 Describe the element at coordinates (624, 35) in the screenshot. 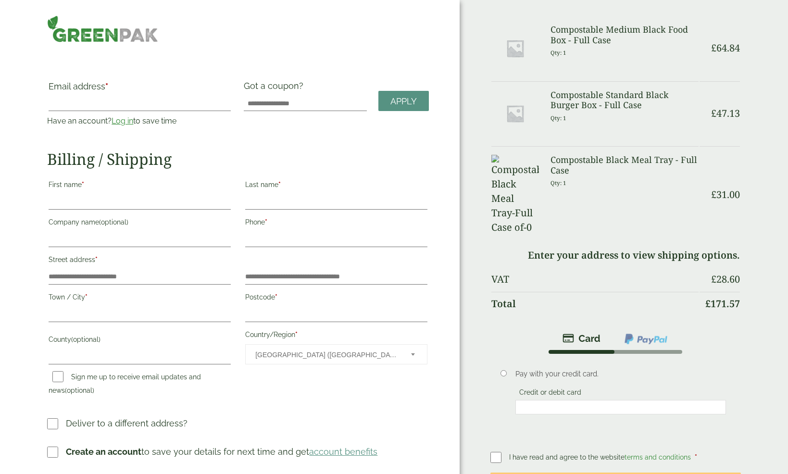

I see `h3: Compostable Medium Black Food Box - Full Case` at that location.